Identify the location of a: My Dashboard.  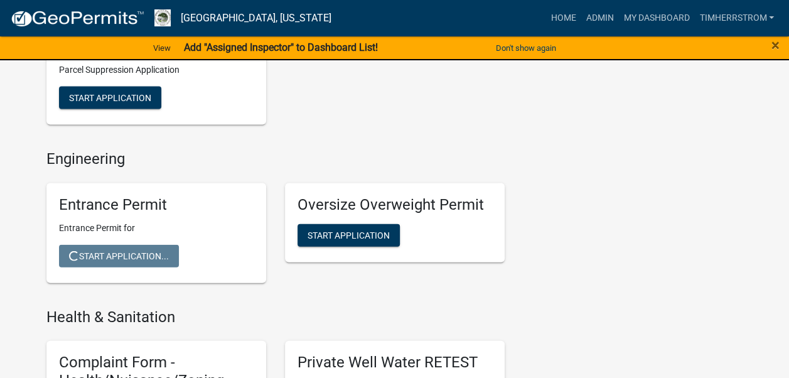
(656, 18).